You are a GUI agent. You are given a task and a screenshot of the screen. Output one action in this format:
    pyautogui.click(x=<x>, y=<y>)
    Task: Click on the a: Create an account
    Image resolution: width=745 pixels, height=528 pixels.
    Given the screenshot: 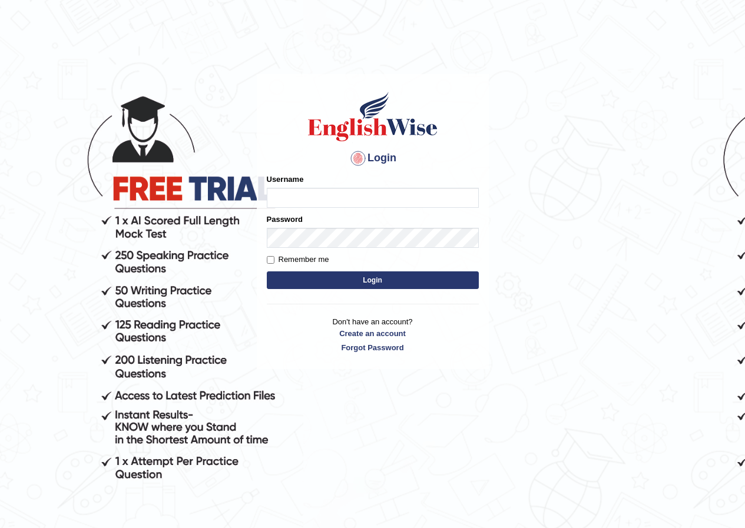 What is the action you would take?
    pyautogui.click(x=373, y=333)
    